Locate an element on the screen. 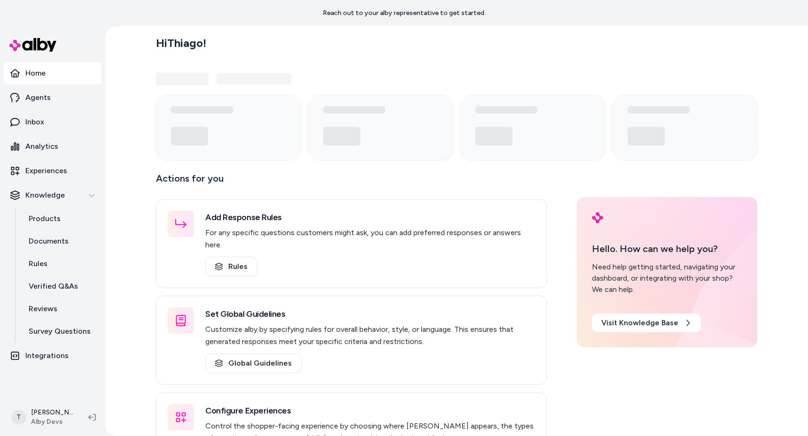 This screenshot has height=436, width=808. a: Home is located at coordinates (53, 73).